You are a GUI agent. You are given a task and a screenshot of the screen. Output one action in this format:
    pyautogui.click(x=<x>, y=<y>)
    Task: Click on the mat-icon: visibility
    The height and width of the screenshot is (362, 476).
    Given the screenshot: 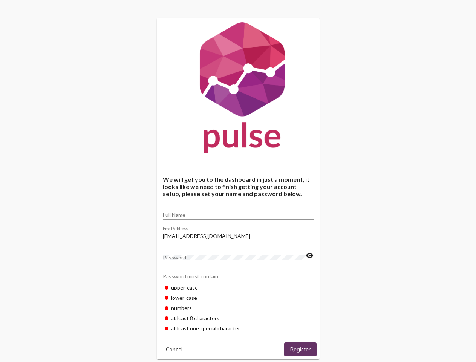 What is the action you would take?
    pyautogui.click(x=309, y=256)
    